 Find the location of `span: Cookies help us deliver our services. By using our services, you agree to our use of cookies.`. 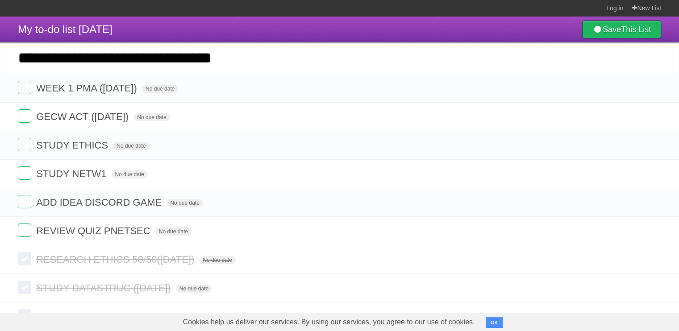

span: Cookies help us deliver our services. By using our services, you agree to our use of cookies. is located at coordinates (329, 322).